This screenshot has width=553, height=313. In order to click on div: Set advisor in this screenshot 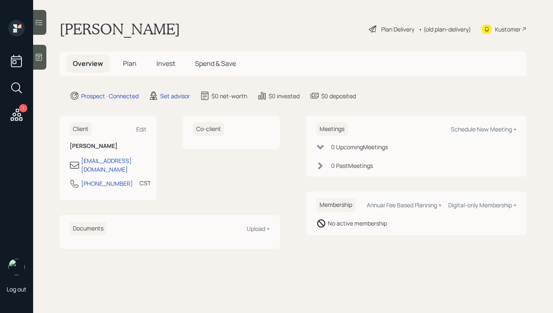, I will do `click(175, 96)`.